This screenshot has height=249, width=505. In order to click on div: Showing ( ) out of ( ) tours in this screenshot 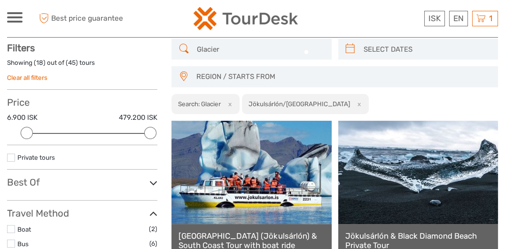, I will do `click(82, 65)`.